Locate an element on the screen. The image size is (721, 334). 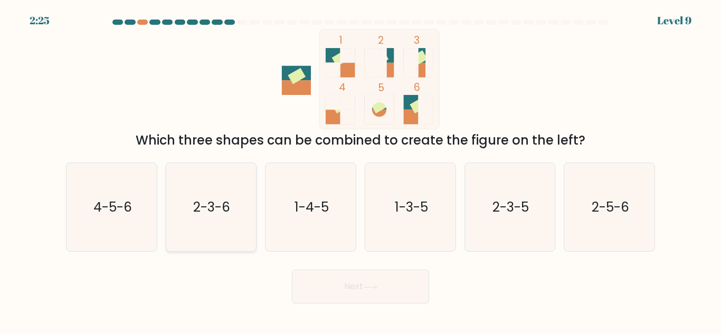
div: Which three shapes can be combined to create the figure on the left? is located at coordinates (361, 140).